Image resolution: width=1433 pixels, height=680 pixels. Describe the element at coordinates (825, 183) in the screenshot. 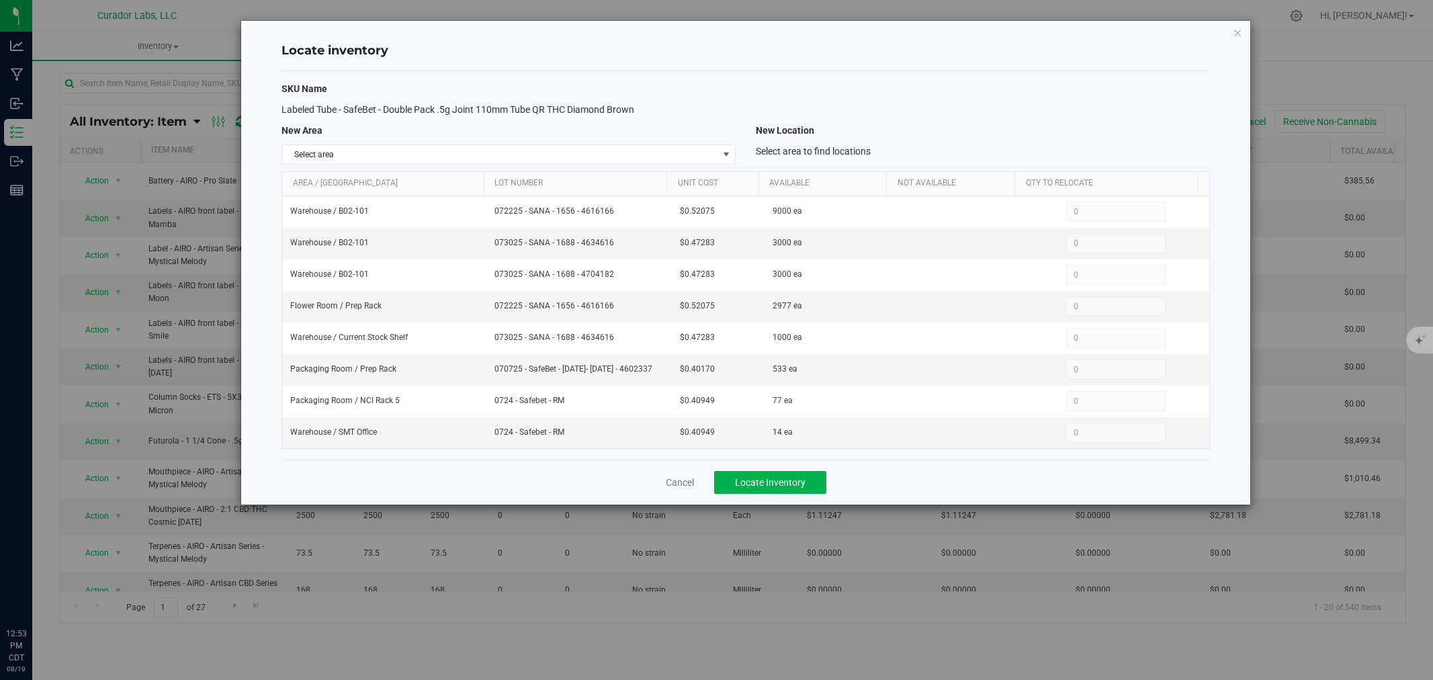

I see `a: Available` at that location.